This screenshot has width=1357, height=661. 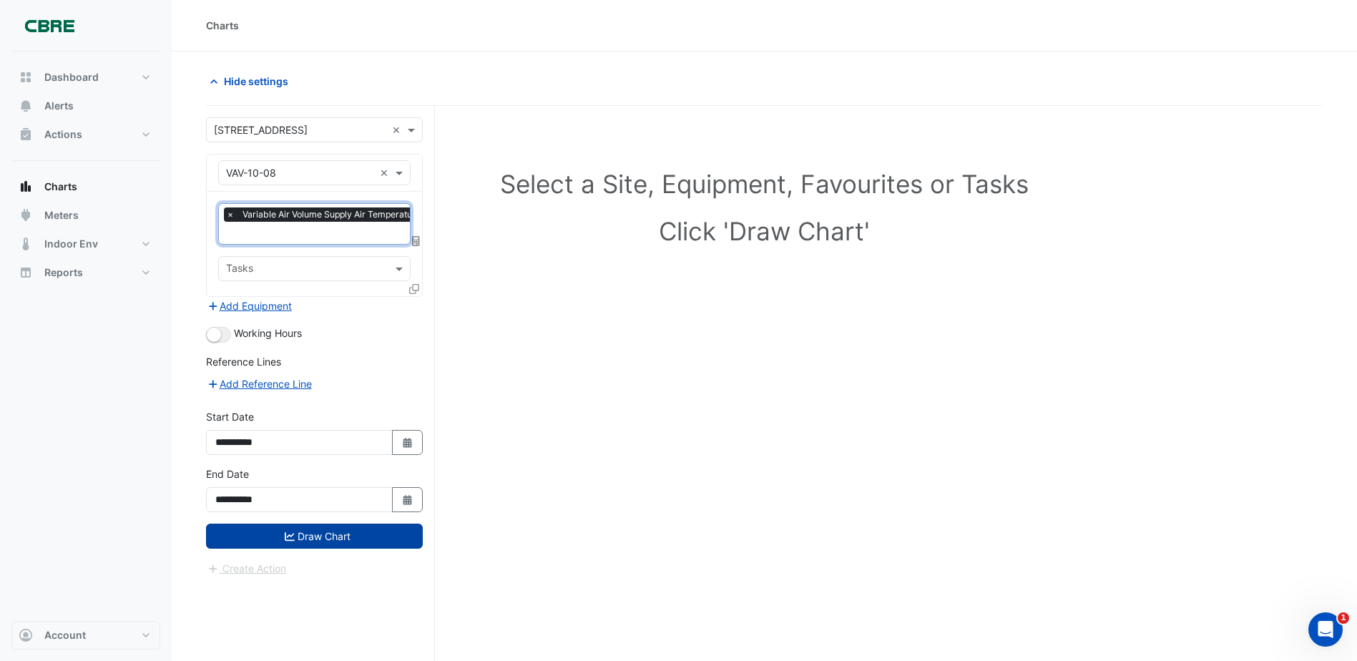 I want to click on button: Draw Chart, so click(x=314, y=536).